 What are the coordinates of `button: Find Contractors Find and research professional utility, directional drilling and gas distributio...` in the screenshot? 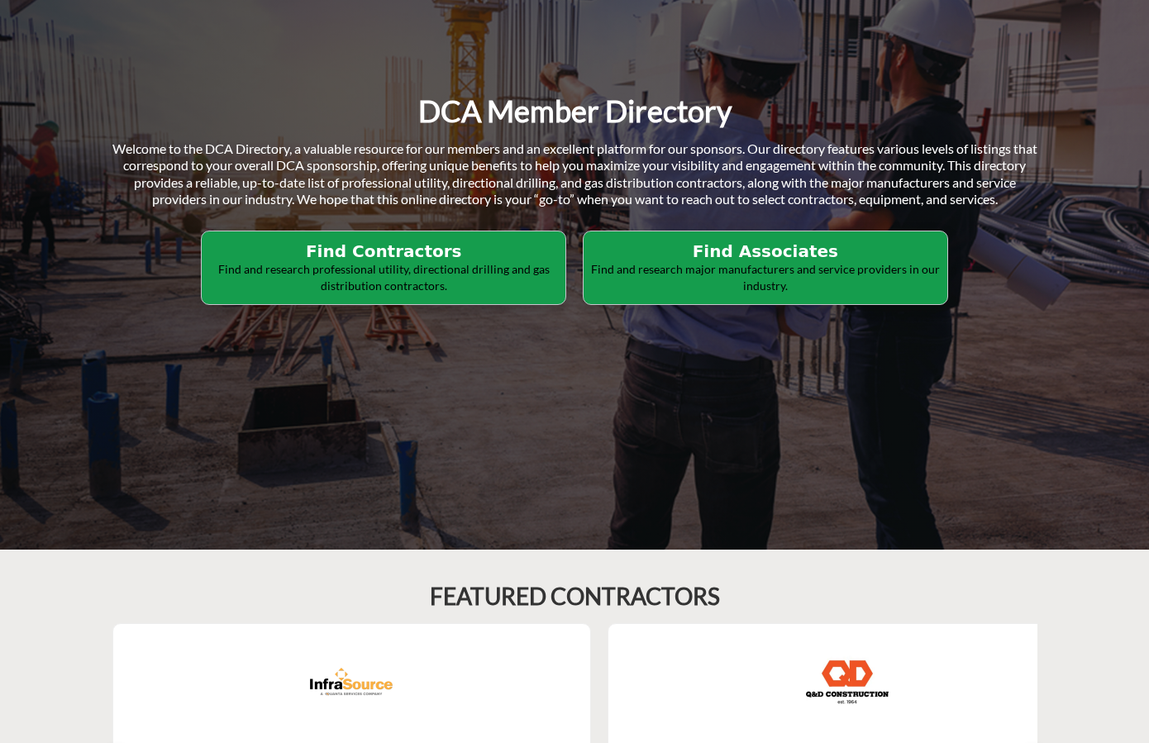 It's located at (383, 268).